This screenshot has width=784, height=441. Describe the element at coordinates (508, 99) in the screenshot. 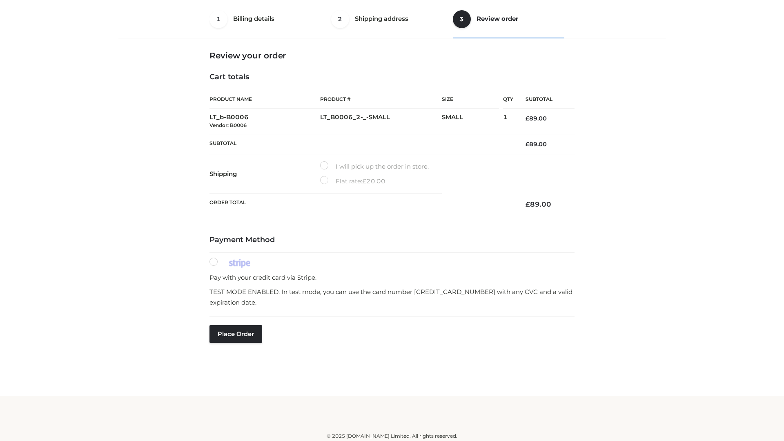

I see `th: Qty` at that location.